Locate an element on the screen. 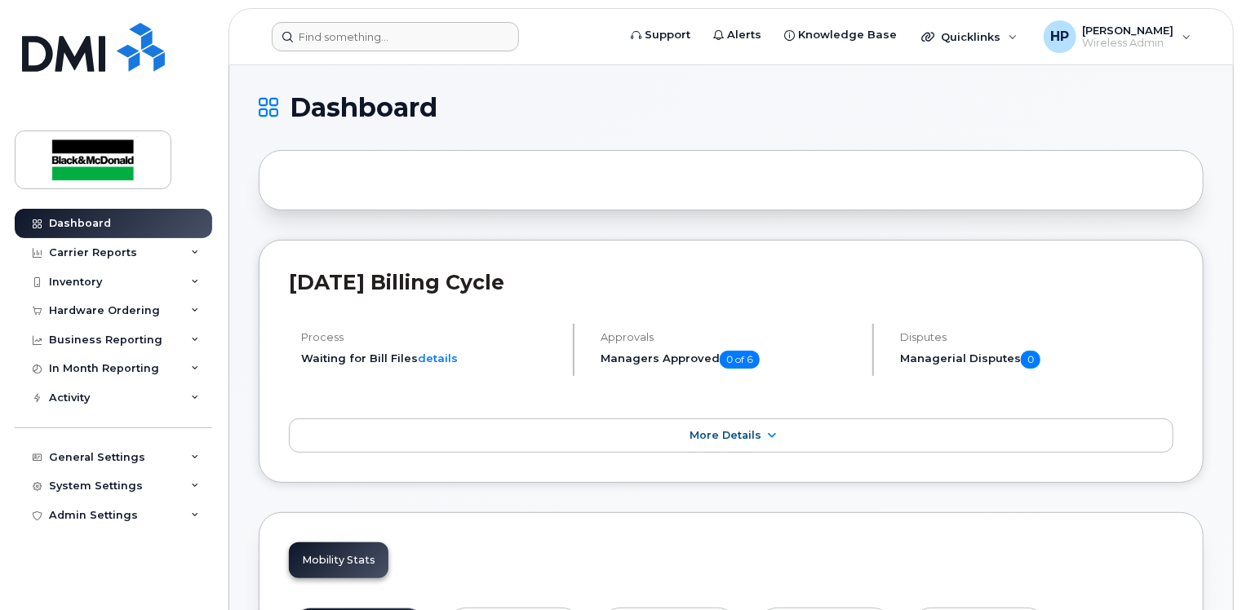  span: 0 is located at coordinates (1031, 360).